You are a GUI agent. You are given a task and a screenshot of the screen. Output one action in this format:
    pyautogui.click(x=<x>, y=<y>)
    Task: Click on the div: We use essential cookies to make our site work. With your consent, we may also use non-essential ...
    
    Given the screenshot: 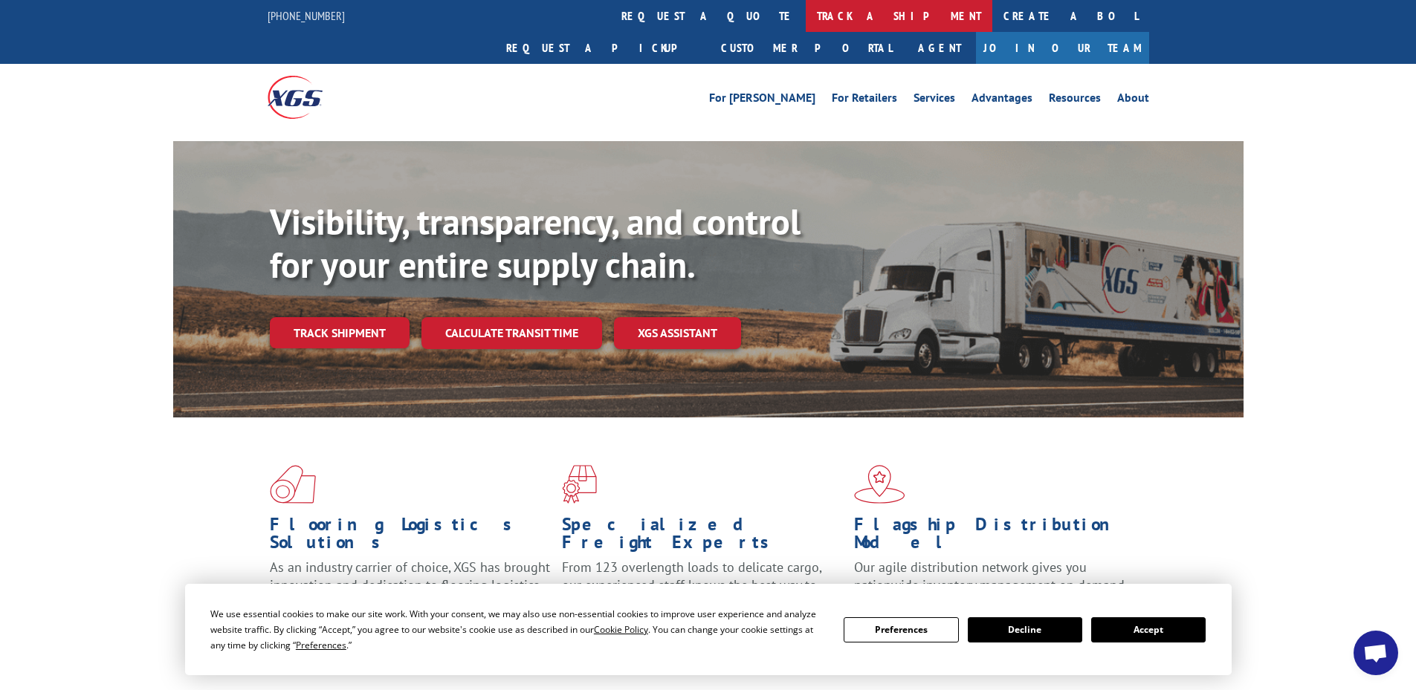 What is the action you would take?
    pyautogui.click(x=518, y=629)
    